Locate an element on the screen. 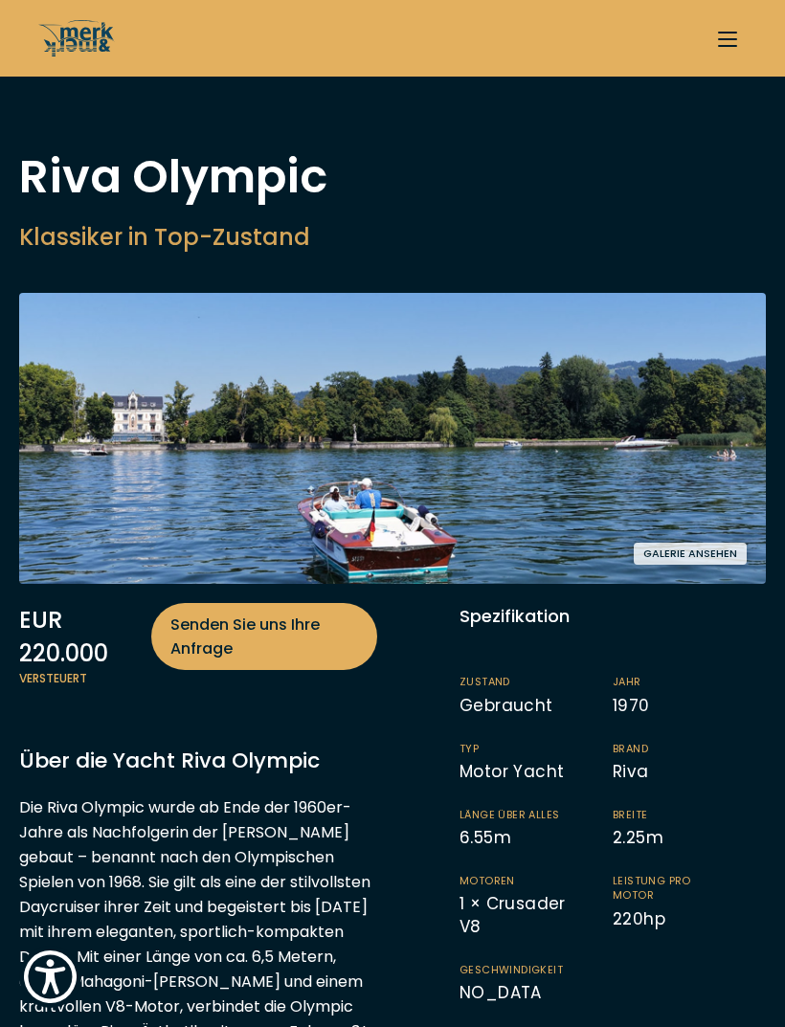 This screenshot has width=785, height=1027. button: Galerie ansehen is located at coordinates (690, 553).